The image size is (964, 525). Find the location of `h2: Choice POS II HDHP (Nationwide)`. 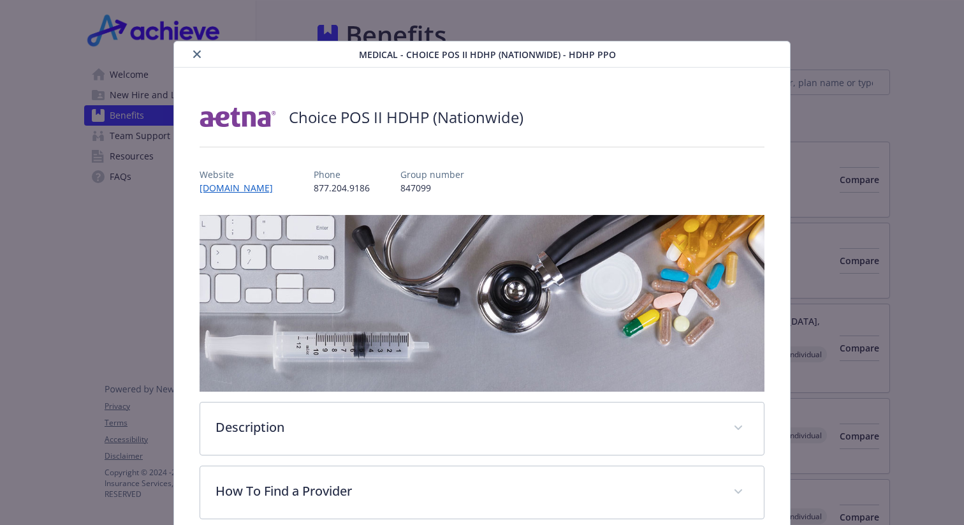

h2: Choice POS II HDHP (Nationwide) is located at coordinates (406, 117).